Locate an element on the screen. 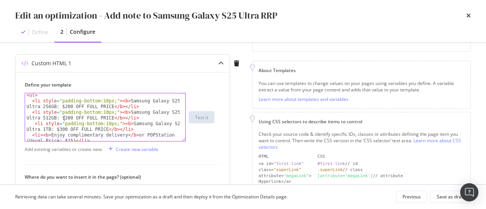  div: class= is located at coordinates (285, 170).